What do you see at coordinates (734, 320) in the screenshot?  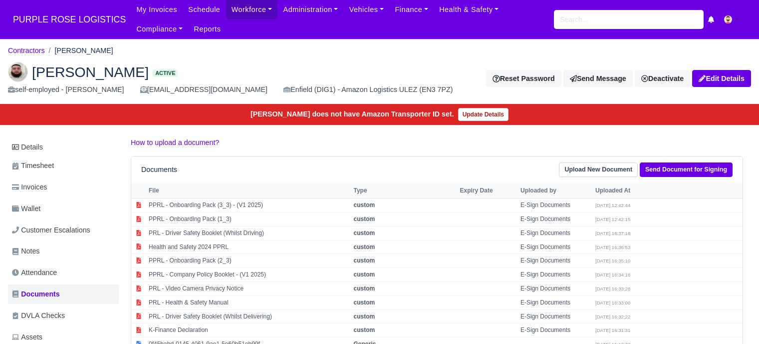 I see `div: Chat Widget` at bounding box center [734, 320].